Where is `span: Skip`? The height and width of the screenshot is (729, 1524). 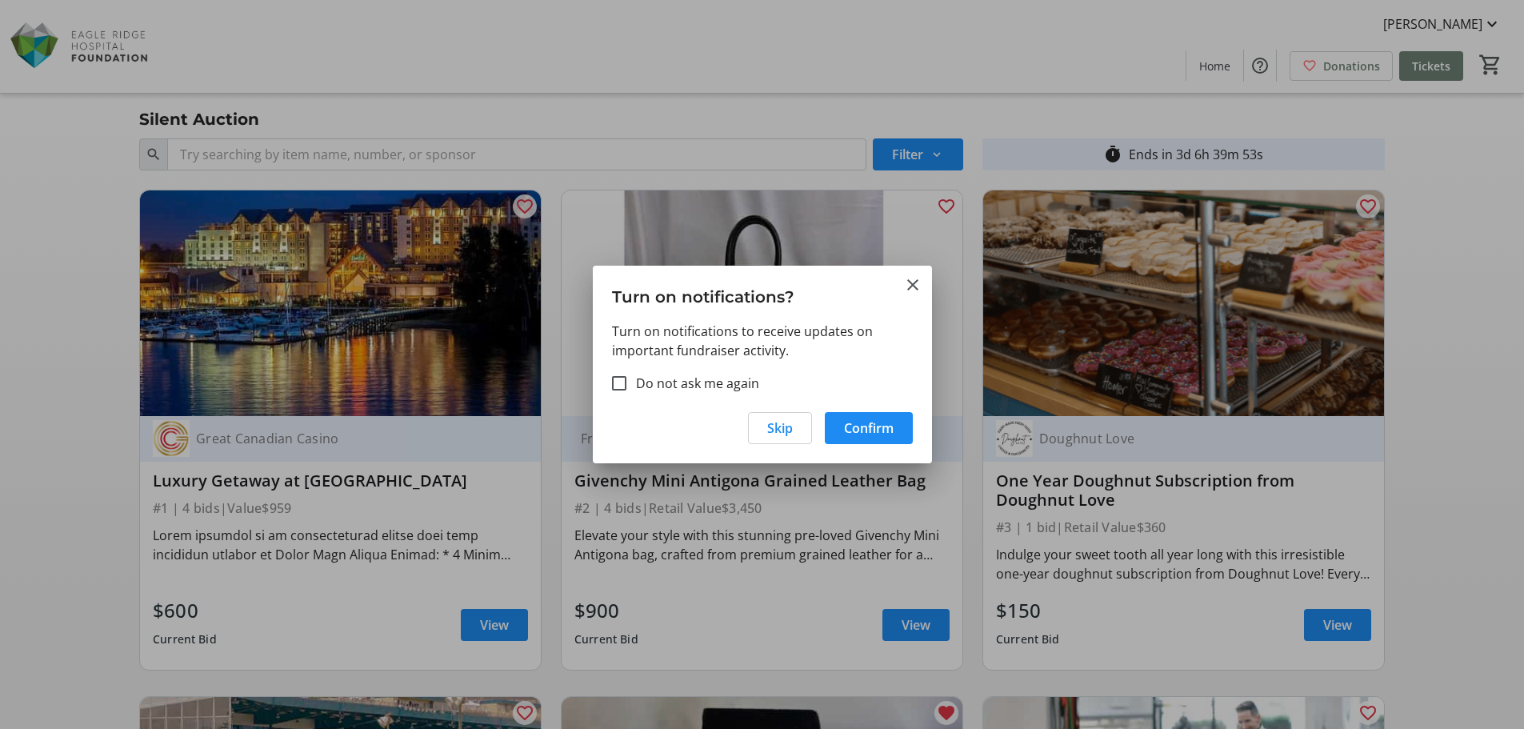
span: Skip is located at coordinates (780, 428).